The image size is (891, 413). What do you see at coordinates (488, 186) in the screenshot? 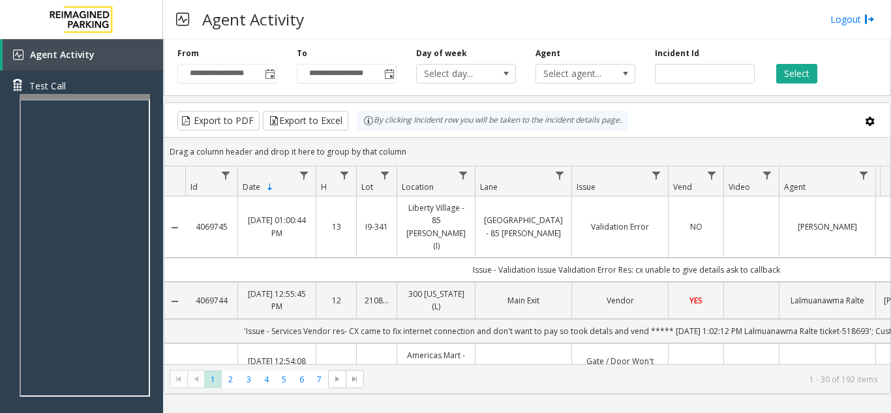
I see `span: Lane` at bounding box center [488, 186].